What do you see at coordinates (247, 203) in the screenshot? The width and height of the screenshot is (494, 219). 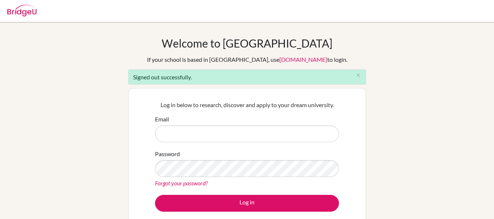 I see `button: Log in` at bounding box center [247, 203].